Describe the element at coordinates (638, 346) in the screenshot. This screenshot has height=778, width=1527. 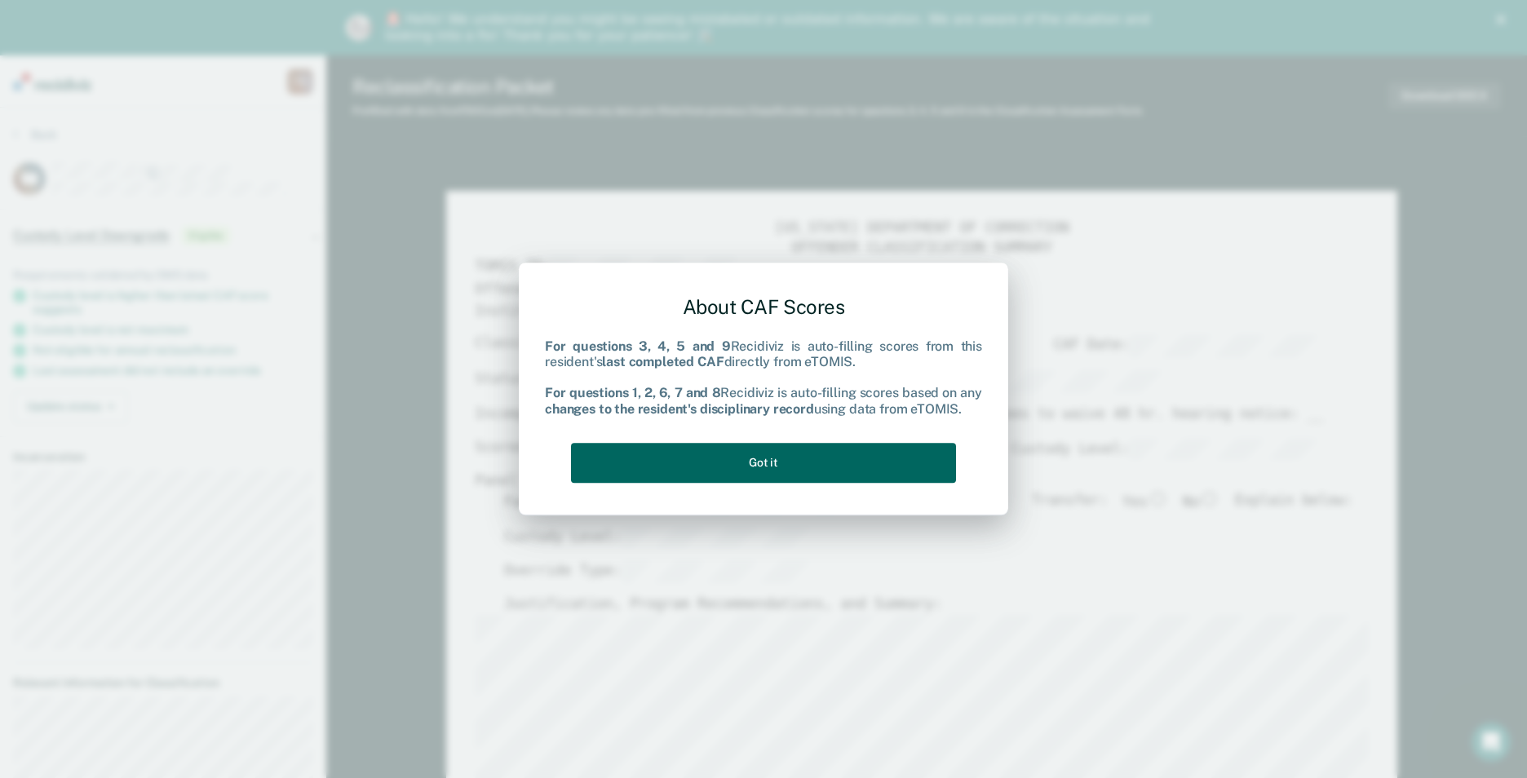
I see `b: For questions 3, 4, 5 and 9` at that location.